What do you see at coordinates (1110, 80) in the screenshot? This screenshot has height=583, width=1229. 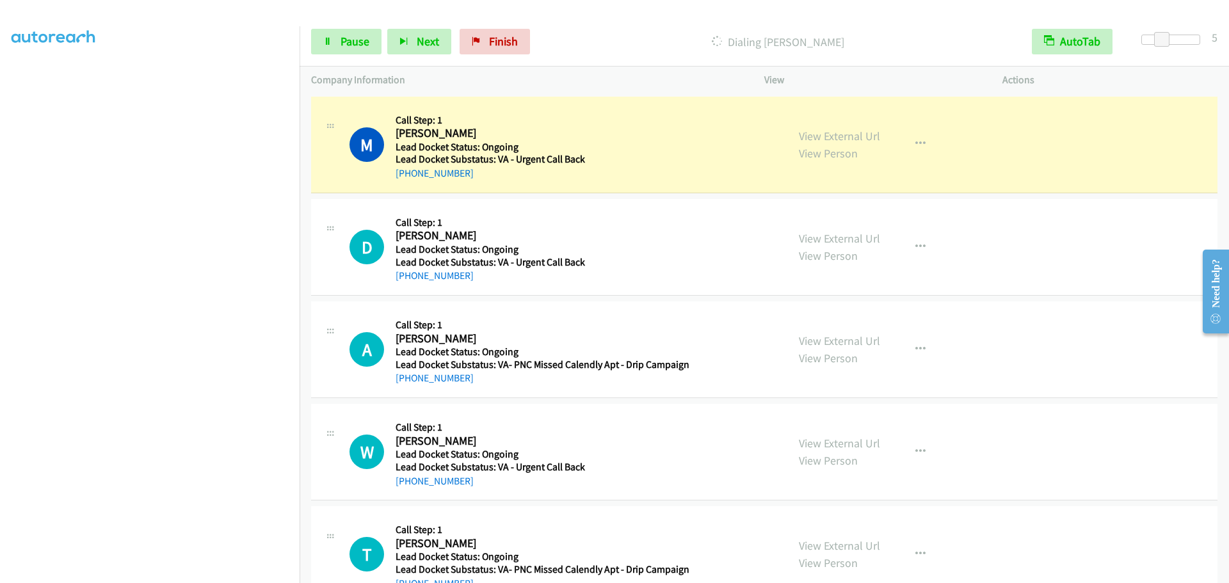 I see `p: Actions` at bounding box center [1110, 80].